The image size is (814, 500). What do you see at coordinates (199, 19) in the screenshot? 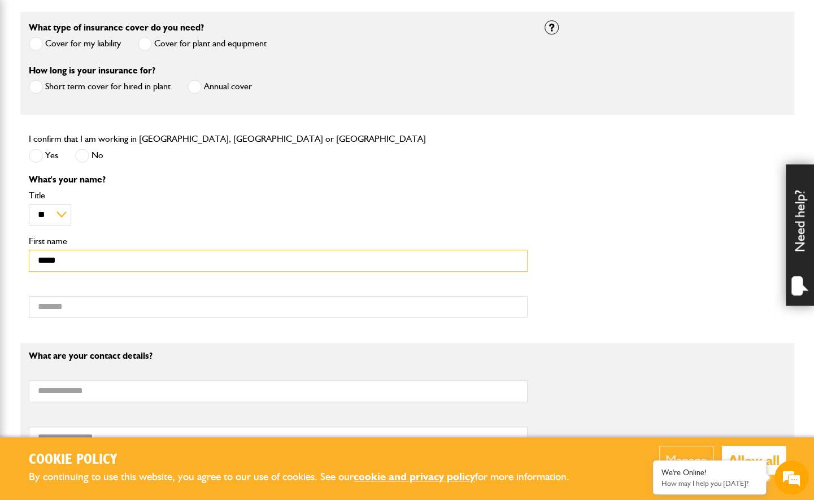
I see `div: Minimize live chat window` at bounding box center [199, 19].